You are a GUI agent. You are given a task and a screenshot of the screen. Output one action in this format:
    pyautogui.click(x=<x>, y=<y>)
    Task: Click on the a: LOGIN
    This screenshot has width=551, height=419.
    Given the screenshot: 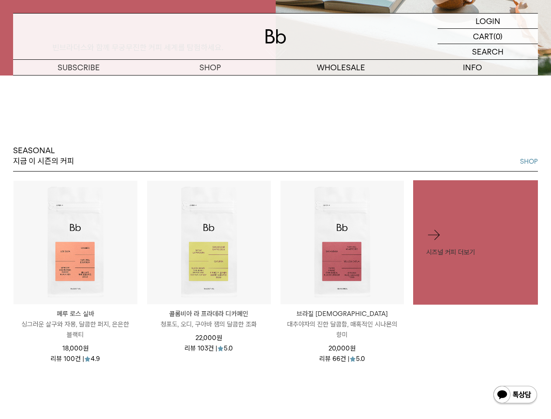 What is the action you would take?
    pyautogui.click(x=488, y=21)
    